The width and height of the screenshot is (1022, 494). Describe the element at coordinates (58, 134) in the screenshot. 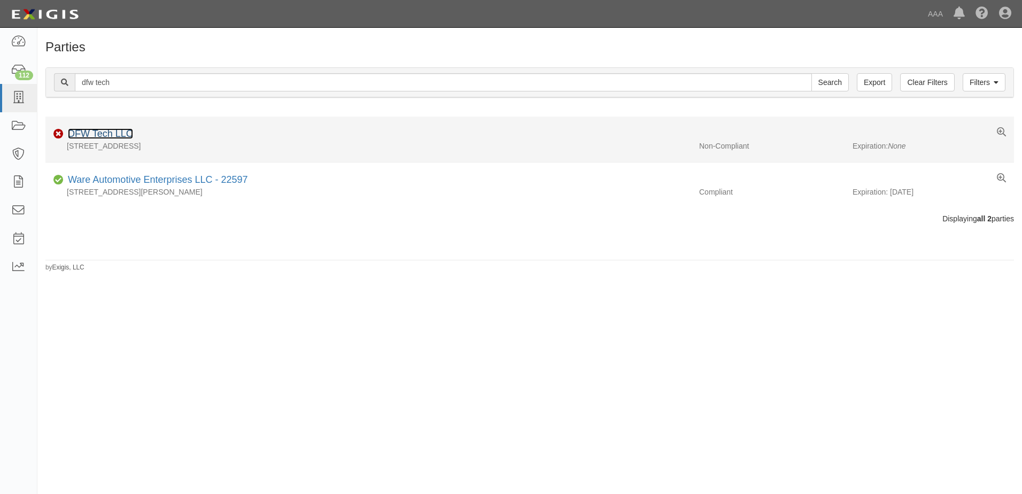

I see `i: Non-Compliant` at that location.